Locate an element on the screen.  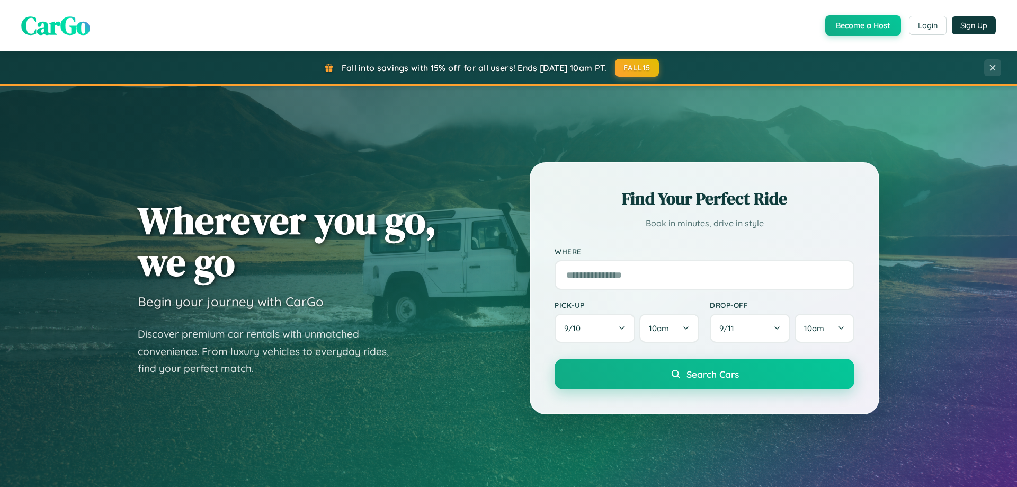
span: Search Cars is located at coordinates (713, 374).